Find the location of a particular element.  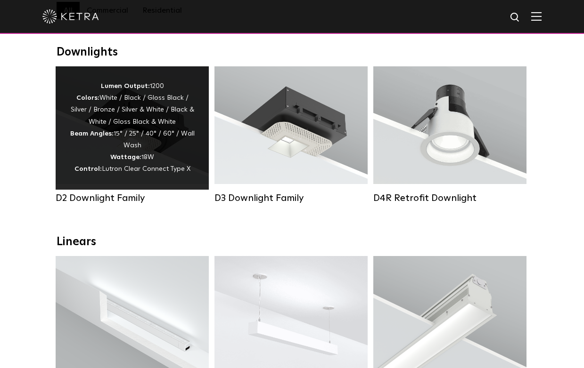

strong: Control: is located at coordinates (88, 169).